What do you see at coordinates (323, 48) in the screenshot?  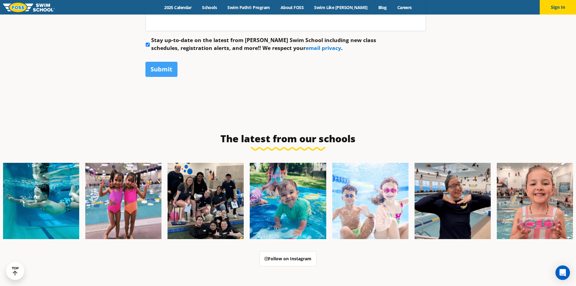 I see `a: email privacy` at bounding box center [323, 48].